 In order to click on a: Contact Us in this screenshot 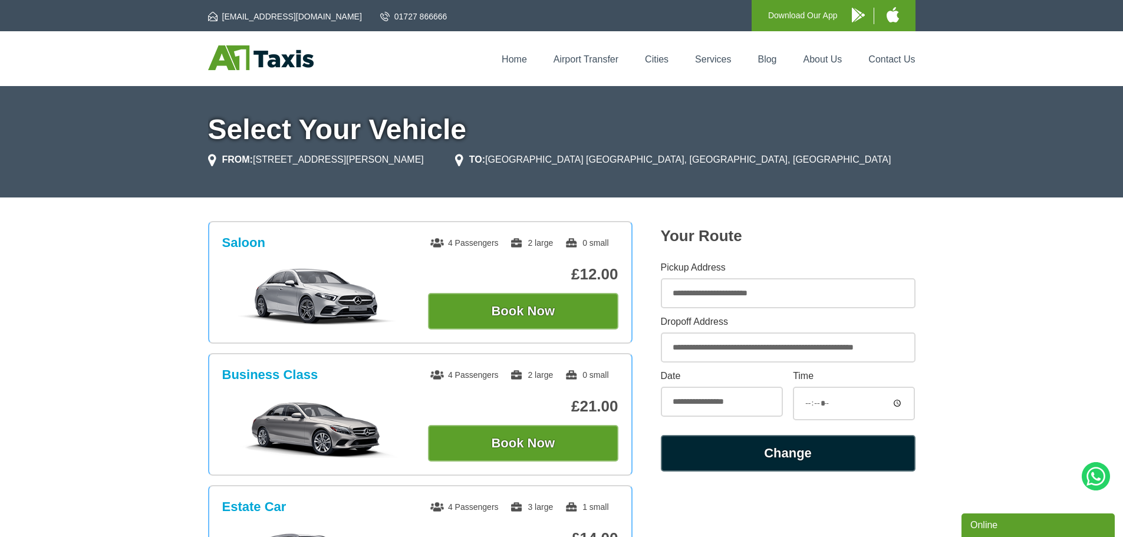, I will do `click(892, 59)`.